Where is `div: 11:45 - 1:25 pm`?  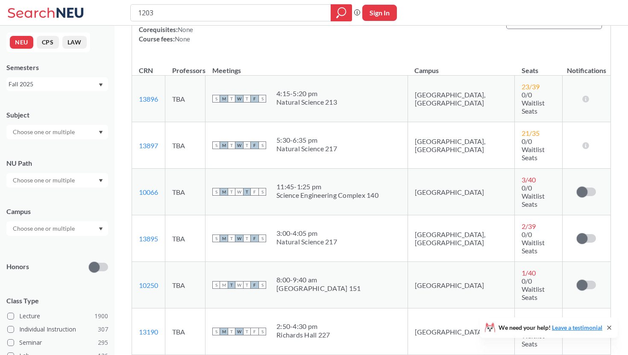 div: 11:45 - 1:25 pm is located at coordinates (327, 187).